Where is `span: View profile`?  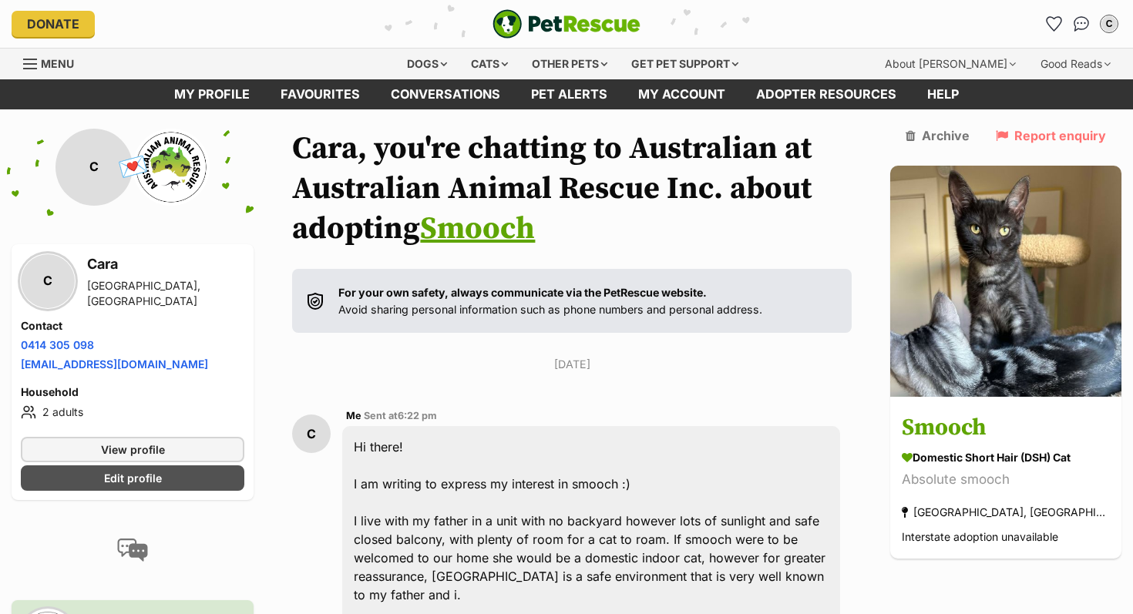
span: View profile is located at coordinates (133, 449).